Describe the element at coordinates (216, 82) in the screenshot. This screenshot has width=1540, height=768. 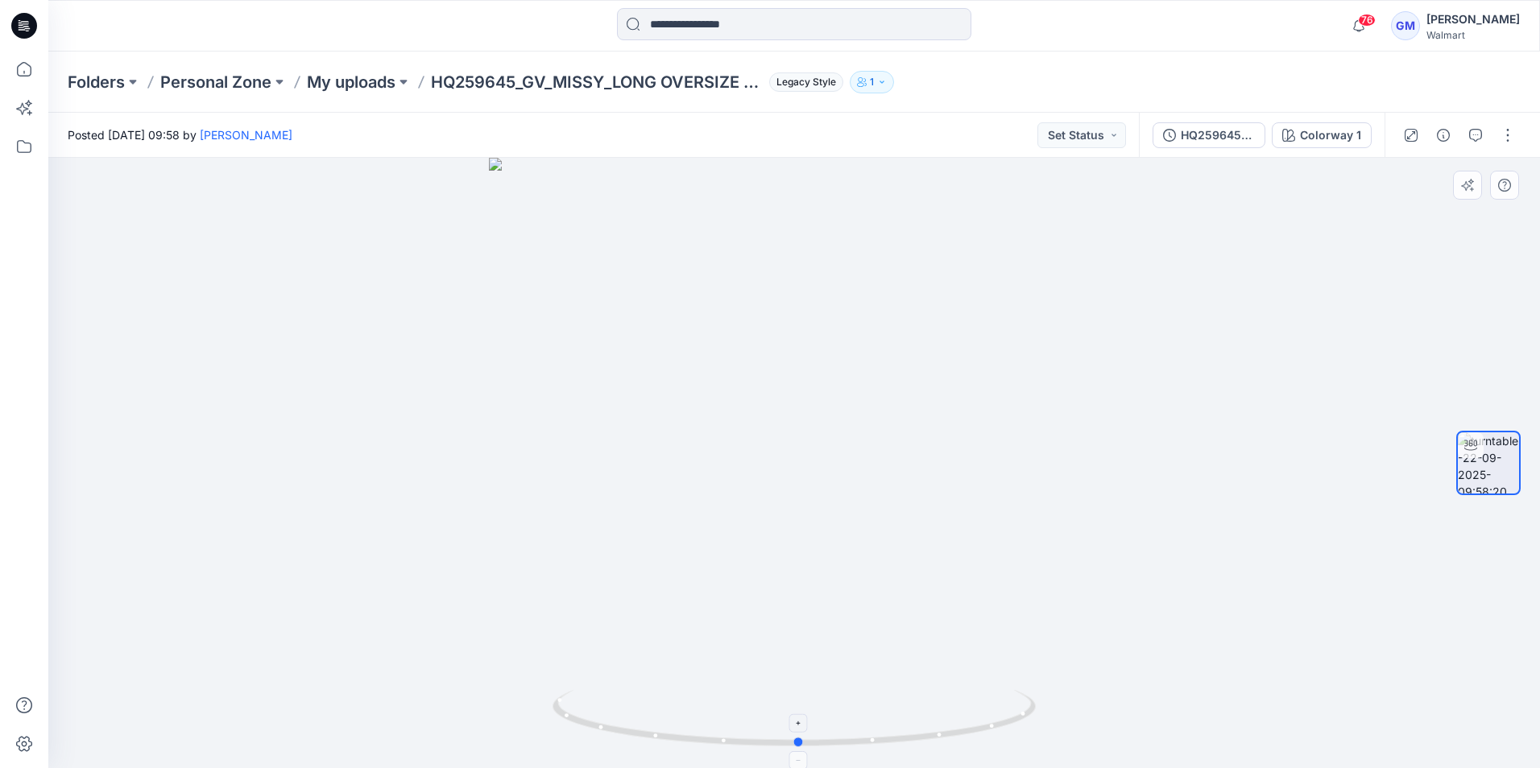
I see `p: Personal Zone` at that location.